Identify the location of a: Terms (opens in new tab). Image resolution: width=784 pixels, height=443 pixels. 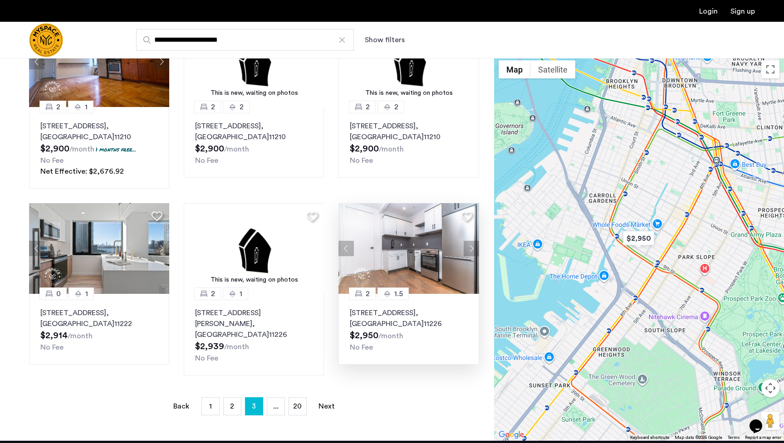
(733, 438).